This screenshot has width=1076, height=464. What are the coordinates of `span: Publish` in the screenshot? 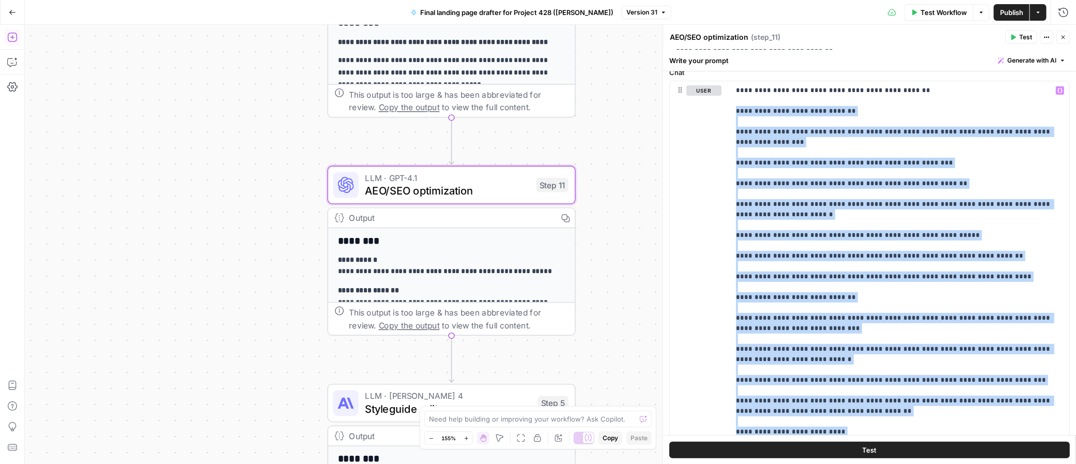 It's located at (1012, 12).